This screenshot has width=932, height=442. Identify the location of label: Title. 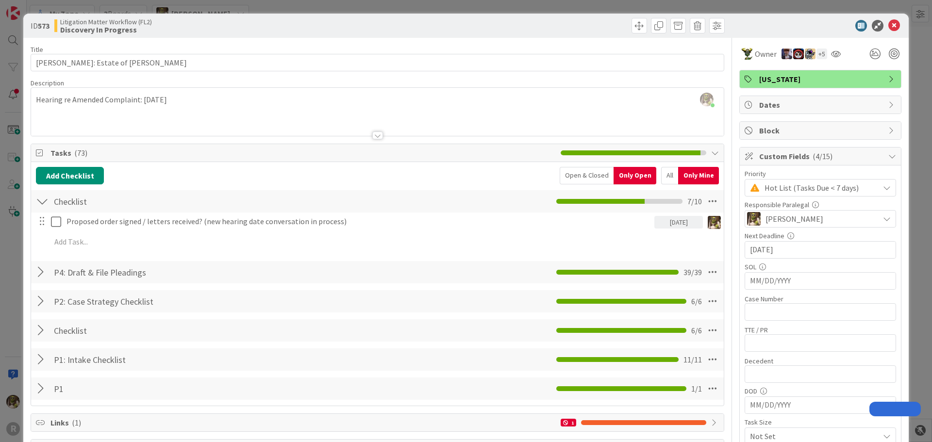
(37, 50).